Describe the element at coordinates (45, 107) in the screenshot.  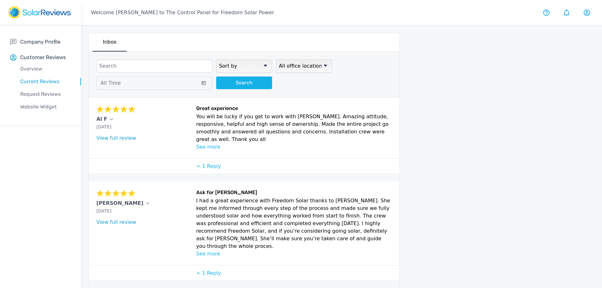
I see `p: Website Widget` at that location.